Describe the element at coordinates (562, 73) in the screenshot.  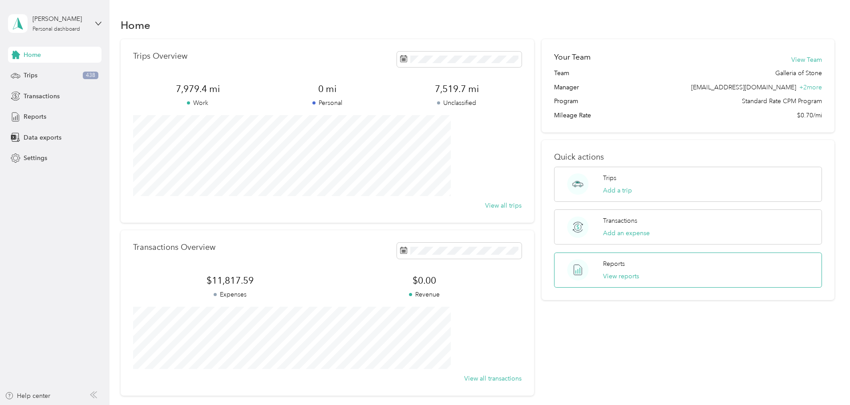
I see `span: Team` at that location.